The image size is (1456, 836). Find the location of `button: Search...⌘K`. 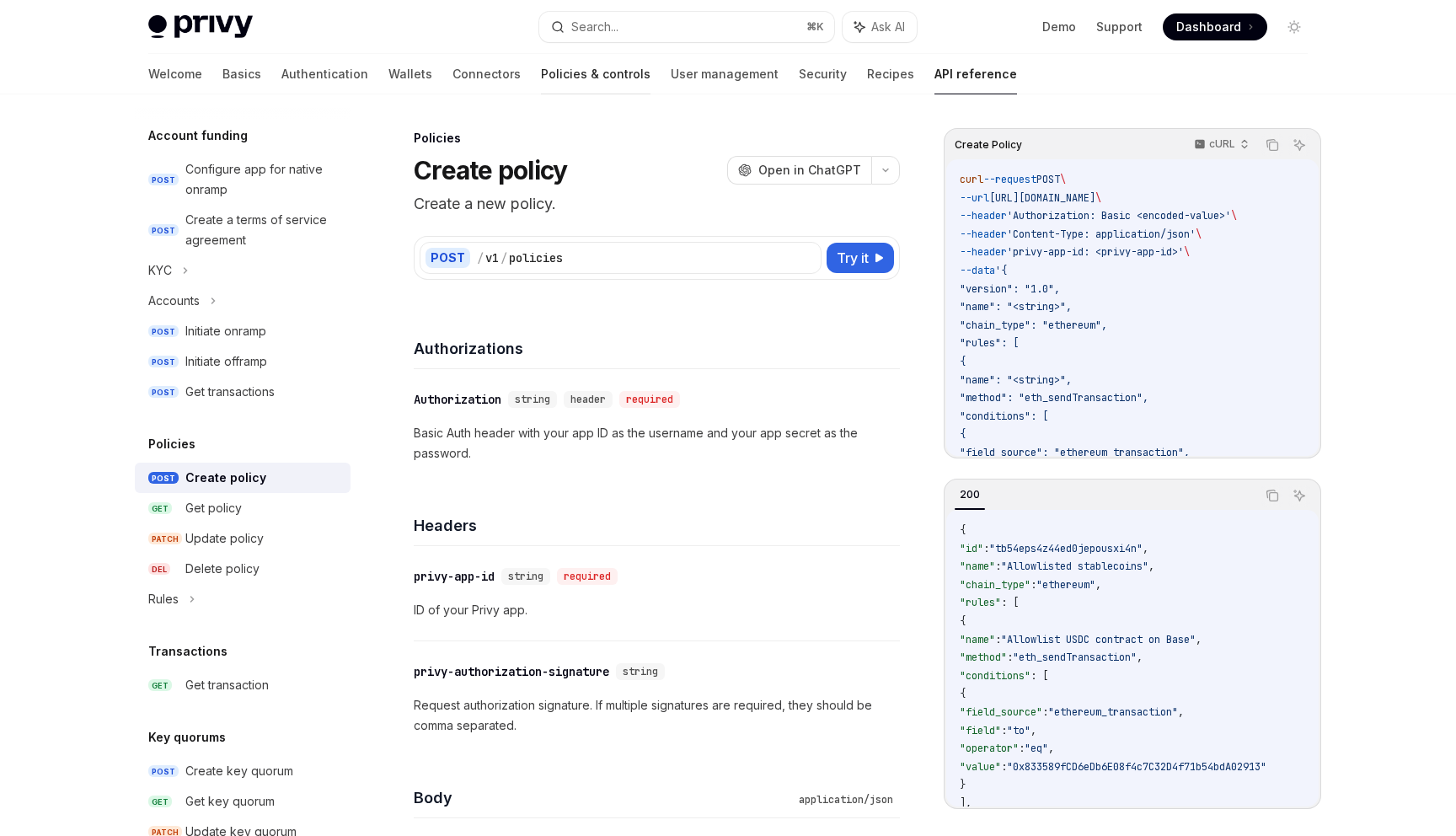

button: Search...⌘K is located at coordinates (687, 27).